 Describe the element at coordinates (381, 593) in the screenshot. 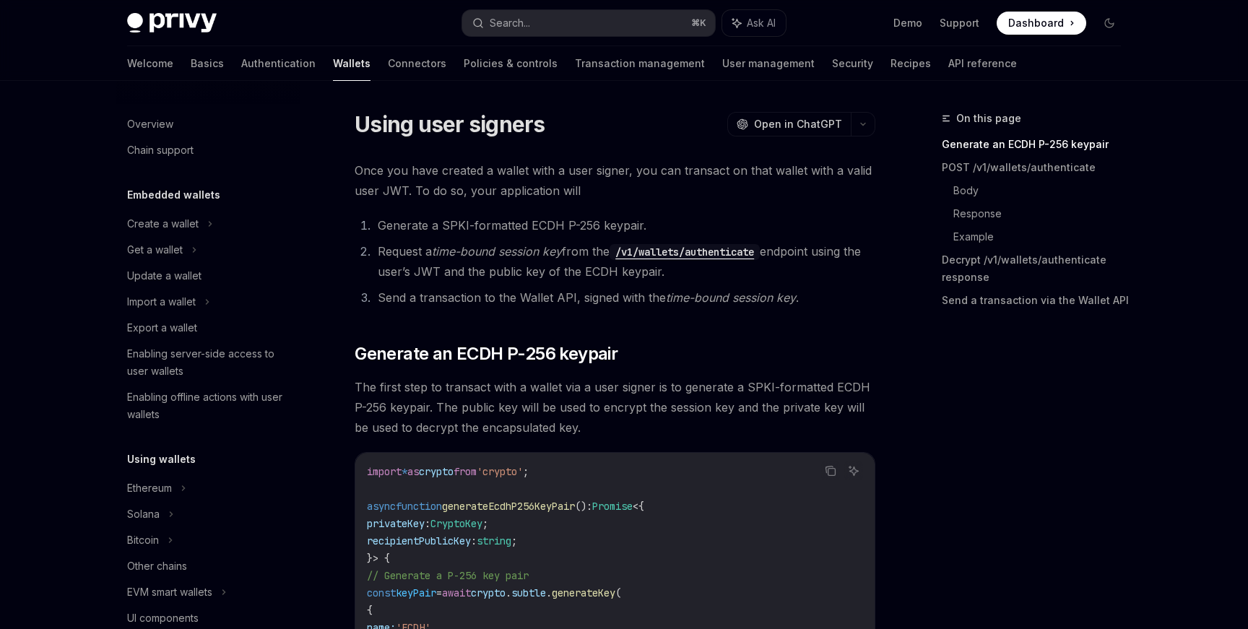

I see `span: const` at that location.